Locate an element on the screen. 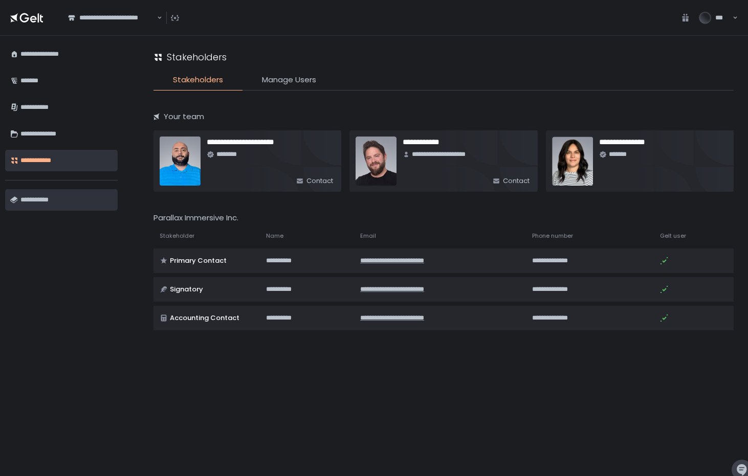  div: Search for option is located at coordinates (112, 18).